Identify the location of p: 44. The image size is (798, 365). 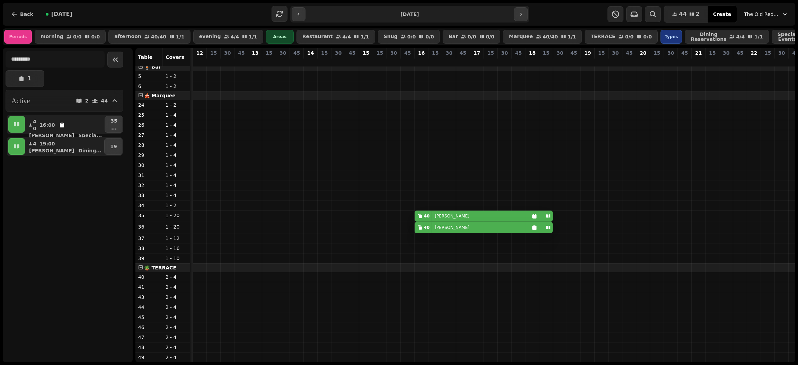
(104, 101).